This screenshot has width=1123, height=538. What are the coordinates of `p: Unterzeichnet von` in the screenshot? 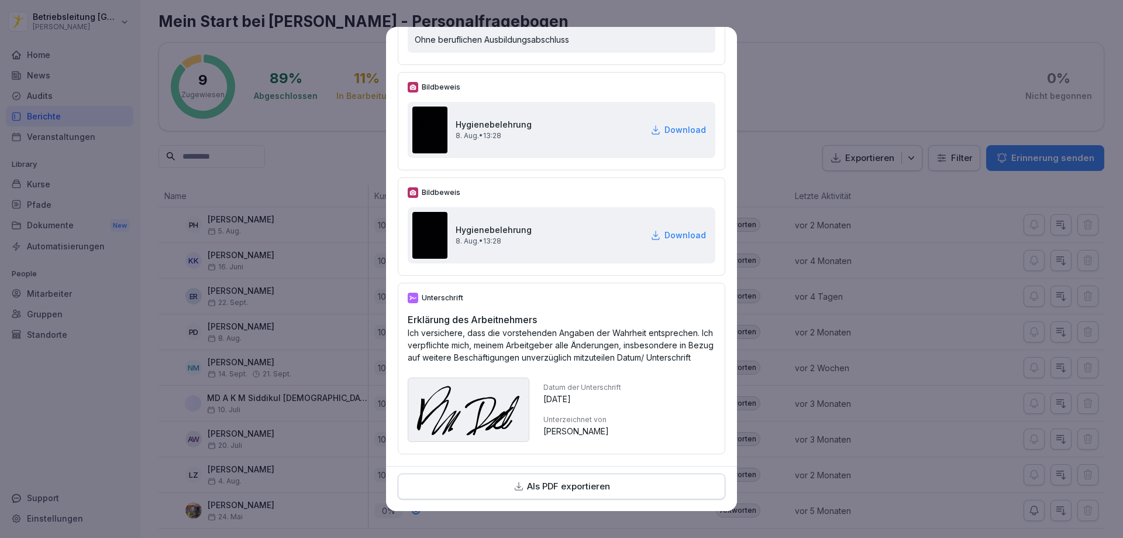 It's located at (582, 419).